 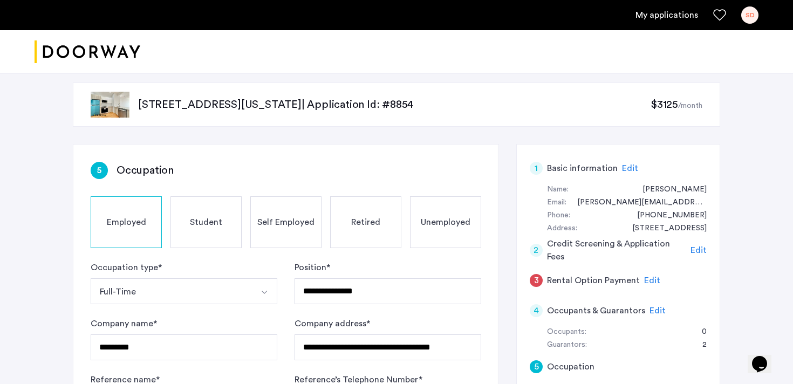 I want to click on img: logo, so click(x=87, y=52).